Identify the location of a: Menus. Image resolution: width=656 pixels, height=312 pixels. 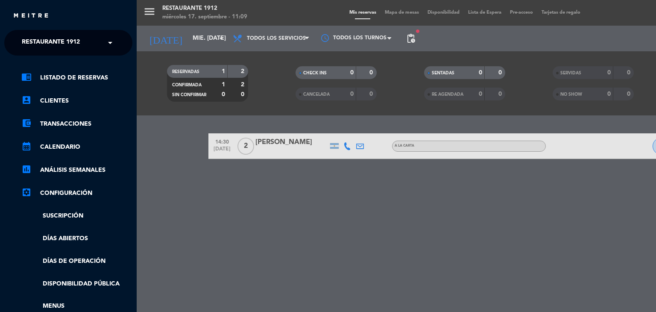
(77, 306).